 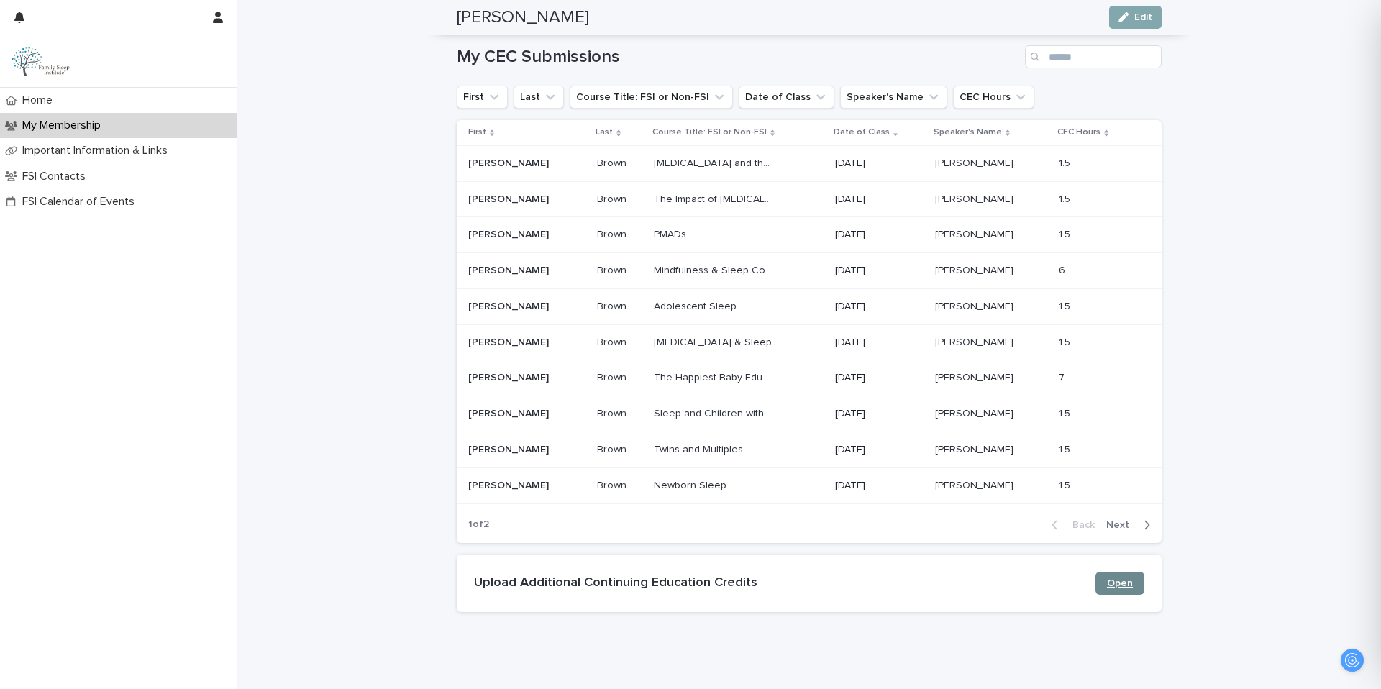 I want to click on p: PMADs, so click(x=671, y=233).